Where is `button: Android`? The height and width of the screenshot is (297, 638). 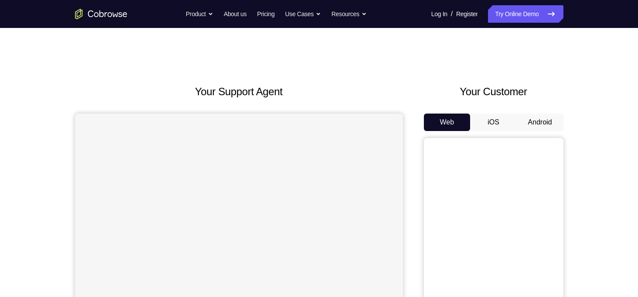 button: Android is located at coordinates (540, 122).